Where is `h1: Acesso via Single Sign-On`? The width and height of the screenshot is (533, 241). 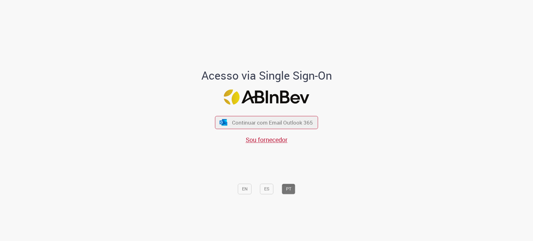 h1: Acesso via Single Sign-On is located at coordinates (266, 76).